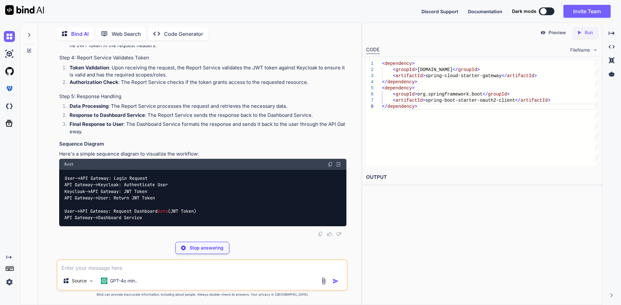 The width and height of the screenshot is (621, 305). What do you see at coordinates (9, 54) in the screenshot?
I see `img: ai-studio` at bounding box center [9, 54].